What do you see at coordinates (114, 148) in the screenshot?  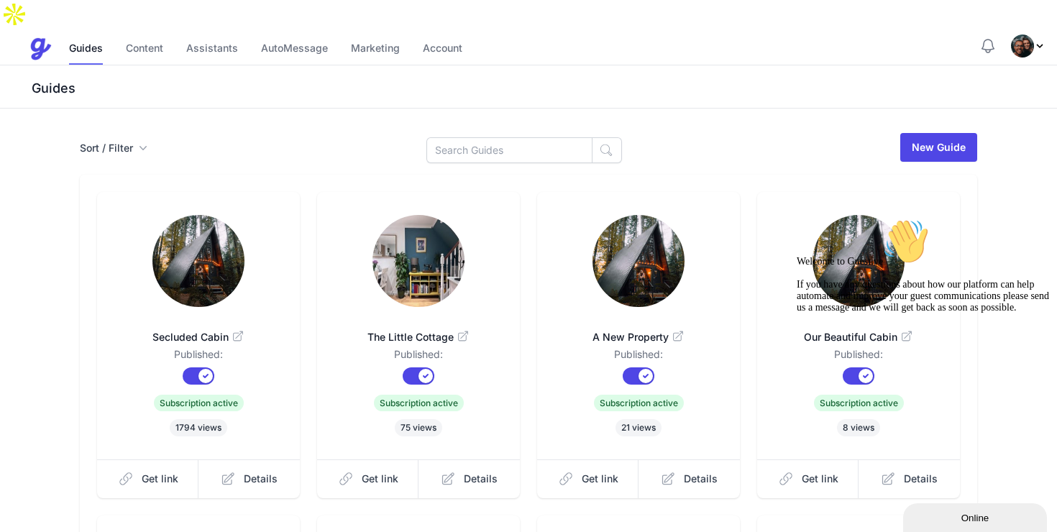 I see `button: Sort / Filter` at bounding box center [114, 148].